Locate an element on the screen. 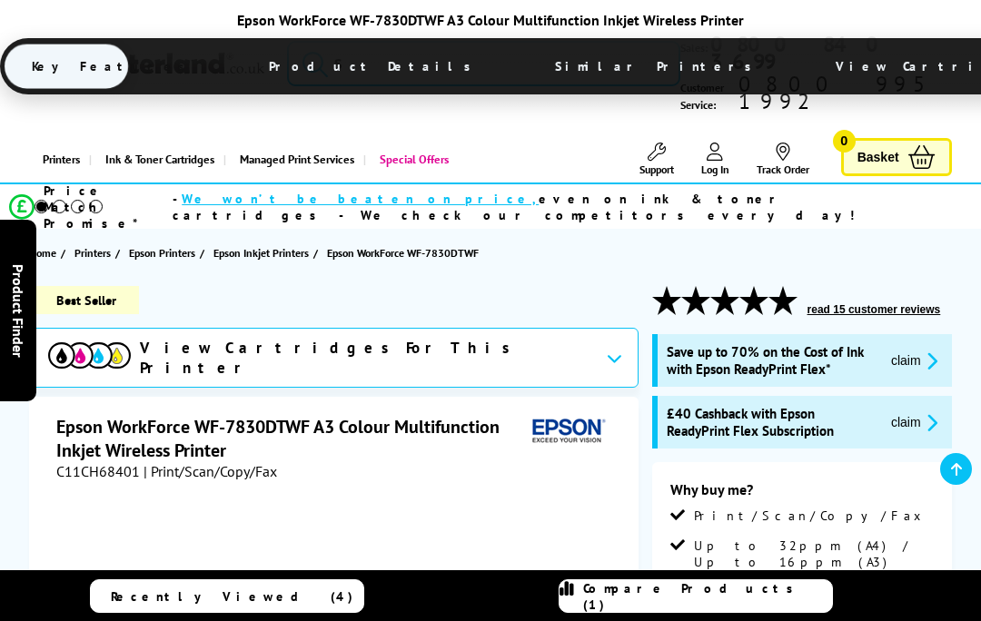  img: View Cartridges is located at coordinates (89, 355).